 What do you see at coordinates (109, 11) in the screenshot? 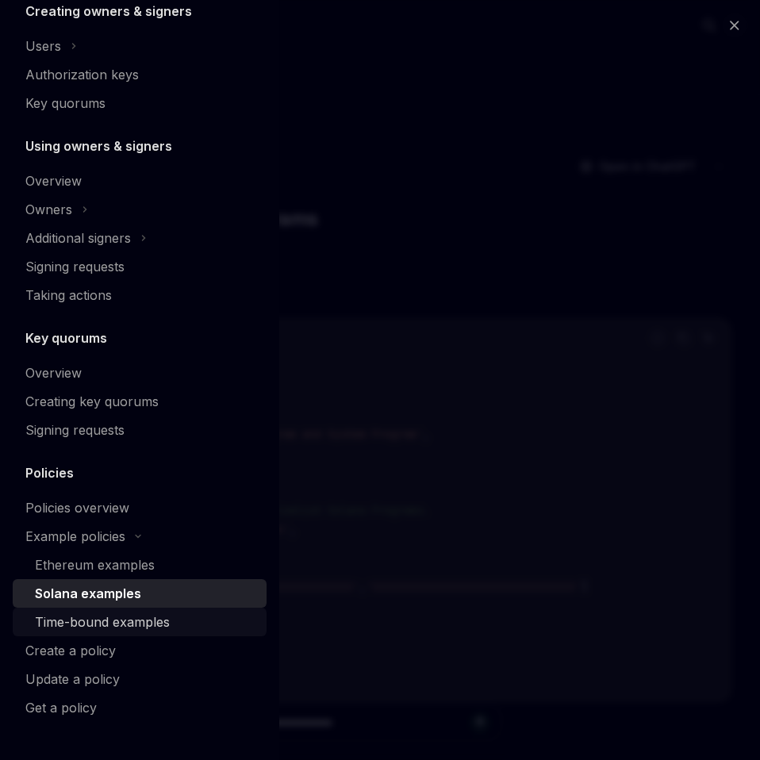
I see `h5: Creating owners & signers` at bounding box center [109, 11].